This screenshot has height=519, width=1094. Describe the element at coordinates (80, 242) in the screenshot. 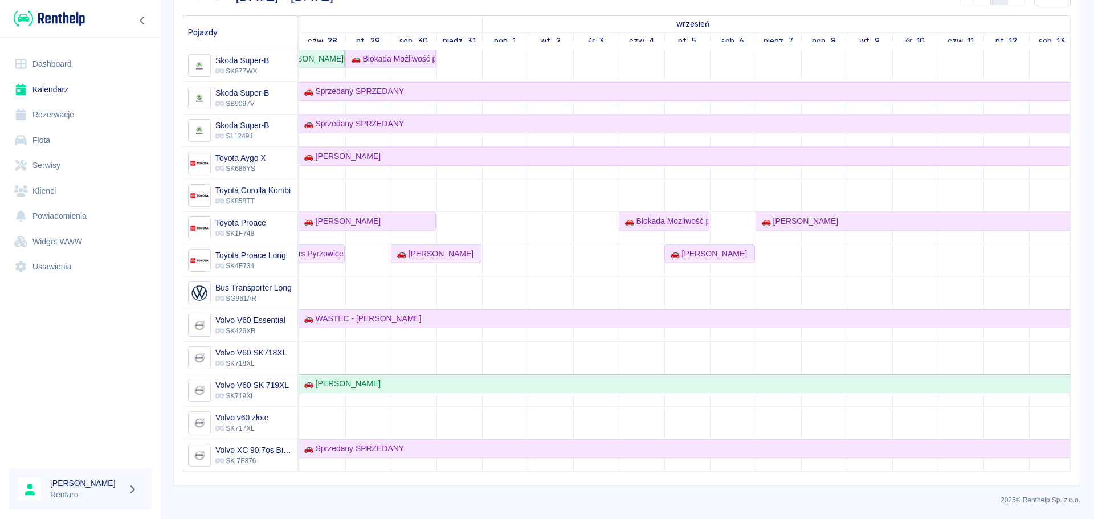

I see `a: Widget WWW` at that location.